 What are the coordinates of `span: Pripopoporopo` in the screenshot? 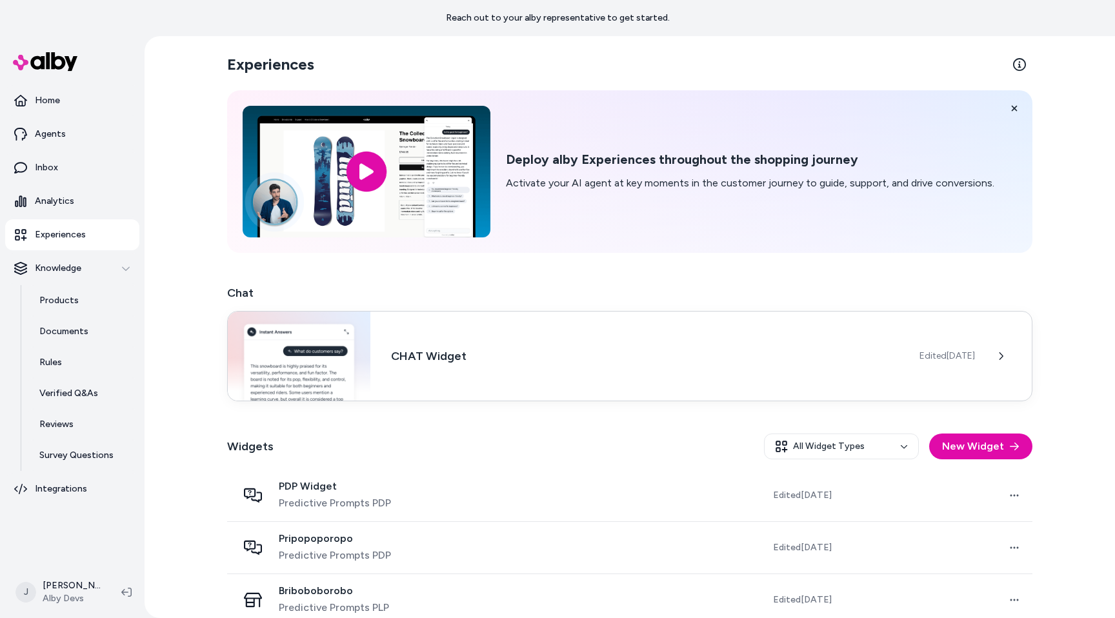 It's located at (335, 539).